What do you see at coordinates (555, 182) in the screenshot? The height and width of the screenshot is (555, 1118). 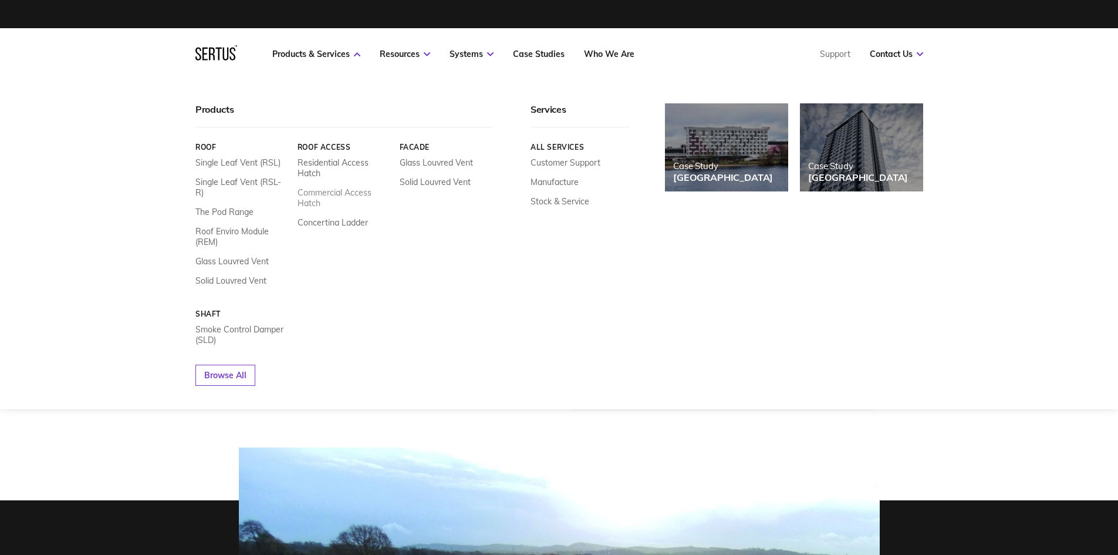 I see `a: Manufacture` at bounding box center [555, 182].